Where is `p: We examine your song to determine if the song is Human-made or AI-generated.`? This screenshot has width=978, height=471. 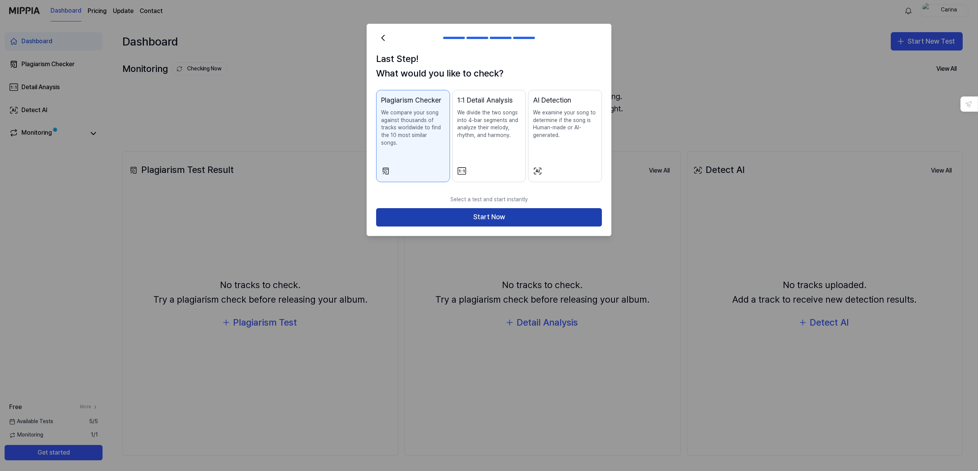
p: We examine your song to determine if the song is Human-made or AI-generated. is located at coordinates (565, 124).